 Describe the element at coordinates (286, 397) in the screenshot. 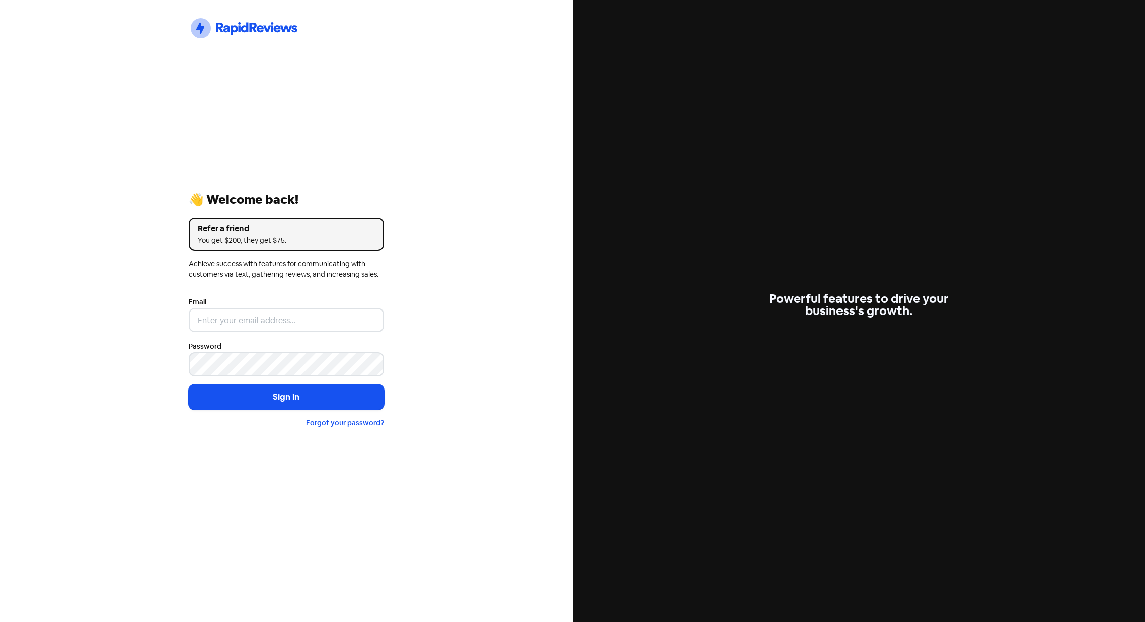

I see `button: Sign in` at that location.